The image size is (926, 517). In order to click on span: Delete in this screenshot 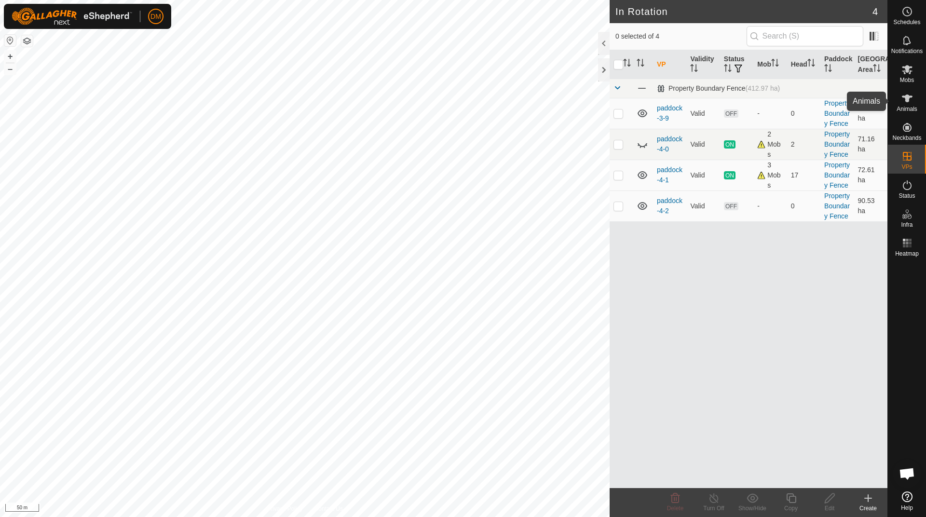, I will do `click(676, 509)`.